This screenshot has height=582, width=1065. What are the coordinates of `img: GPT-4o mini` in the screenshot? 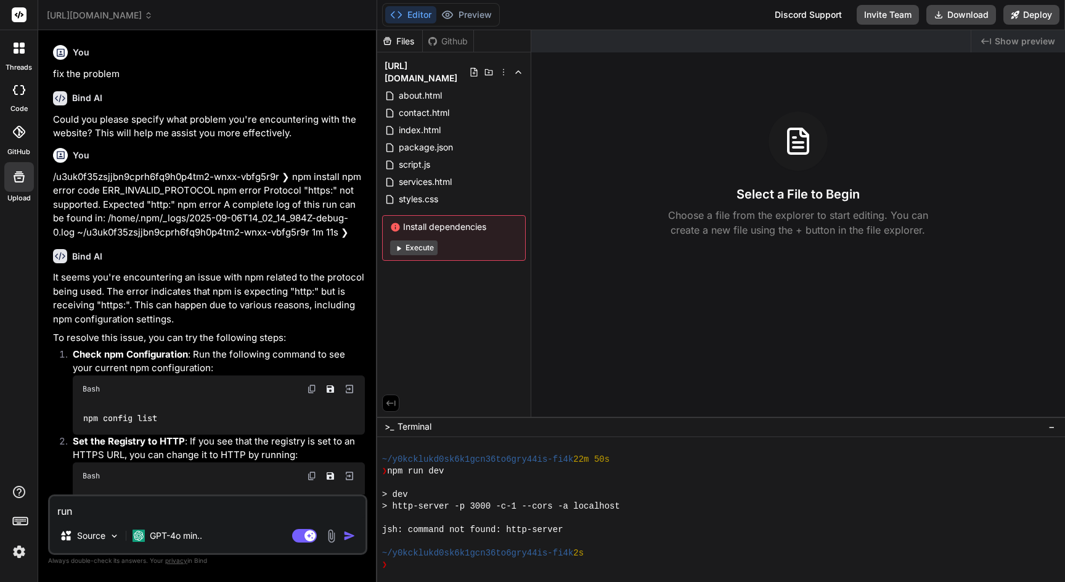 It's located at (139, 536).